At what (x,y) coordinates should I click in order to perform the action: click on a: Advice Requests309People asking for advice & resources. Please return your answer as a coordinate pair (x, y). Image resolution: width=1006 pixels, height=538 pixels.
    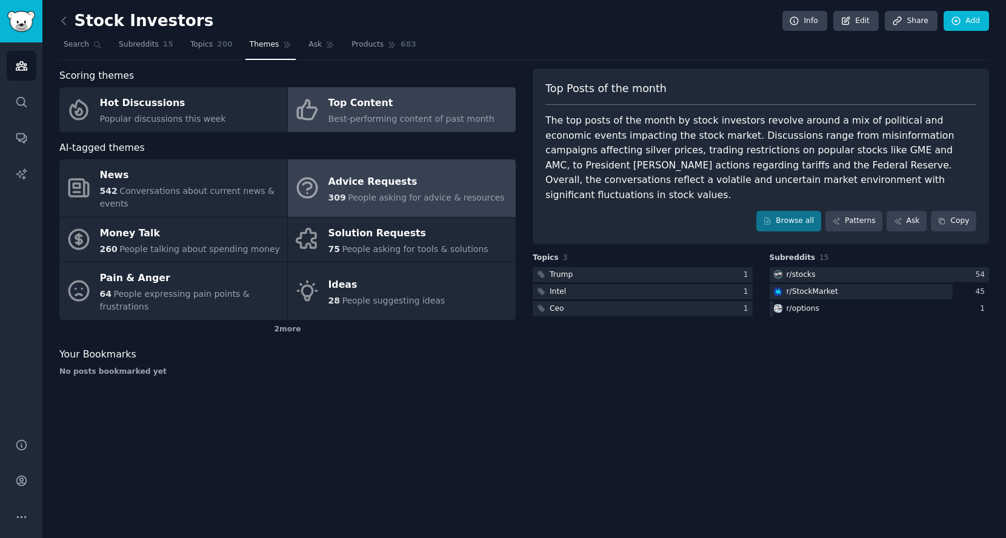
    Looking at the image, I should click on (402, 188).